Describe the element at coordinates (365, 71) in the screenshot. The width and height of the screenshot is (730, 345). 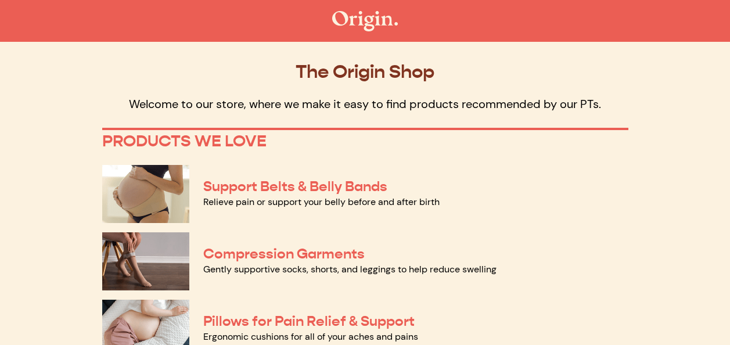
I see `p: The Origin Shop` at that location.